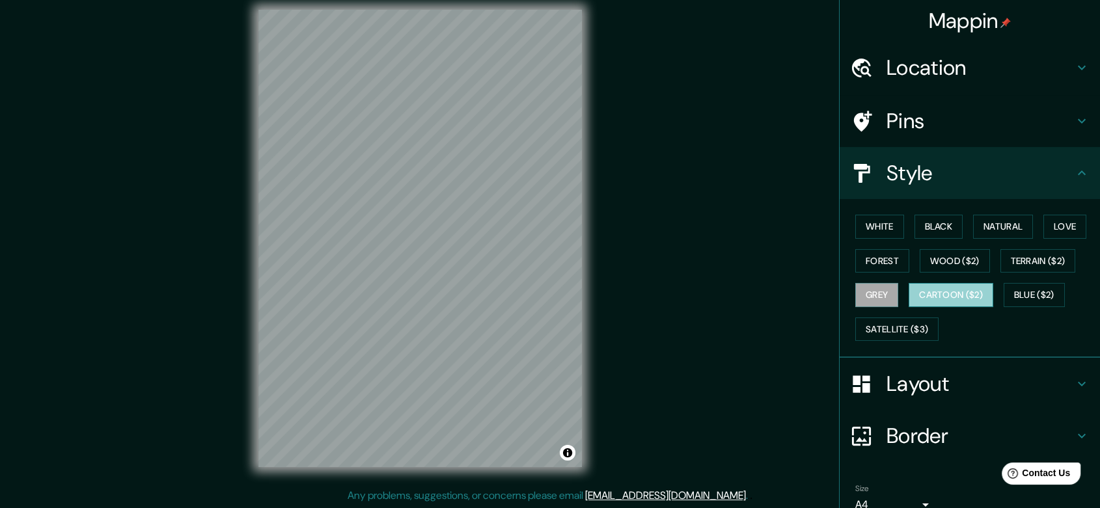  I want to click on button: Cartoon ($2), so click(951, 295).